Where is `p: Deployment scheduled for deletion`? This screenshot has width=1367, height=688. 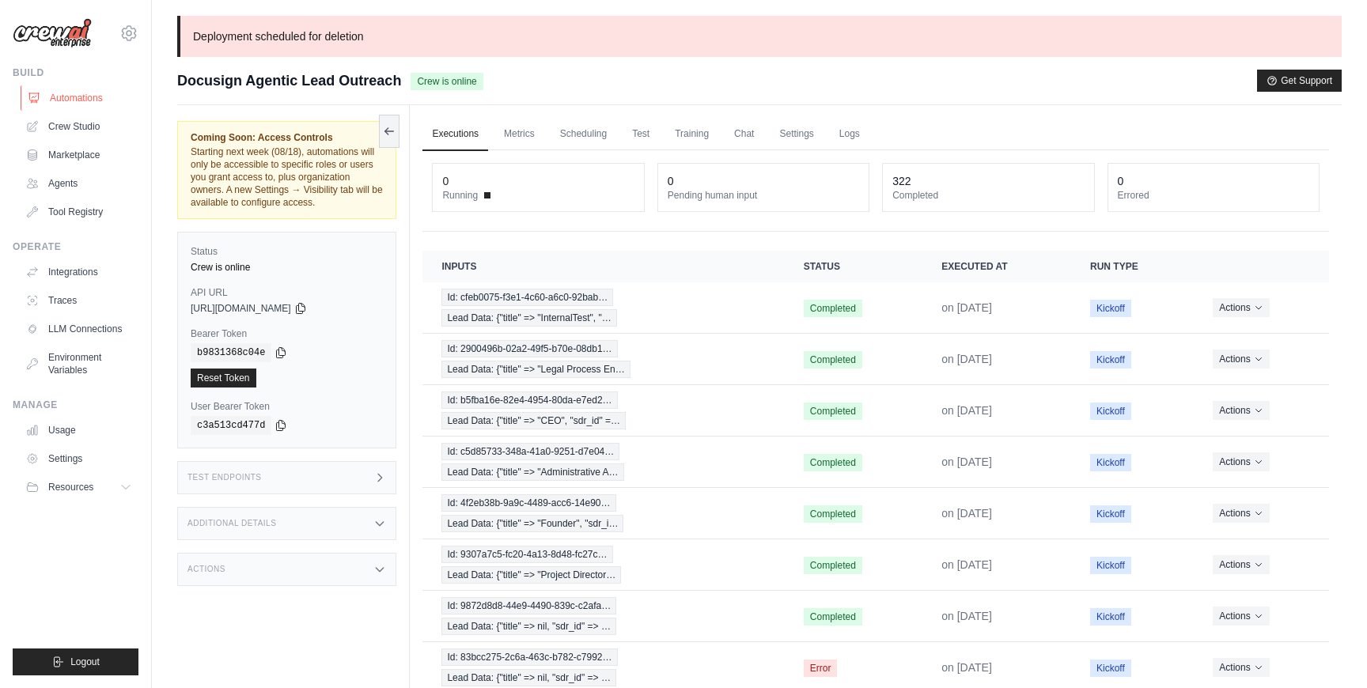
p: Deployment scheduled for deletion is located at coordinates (759, 36).